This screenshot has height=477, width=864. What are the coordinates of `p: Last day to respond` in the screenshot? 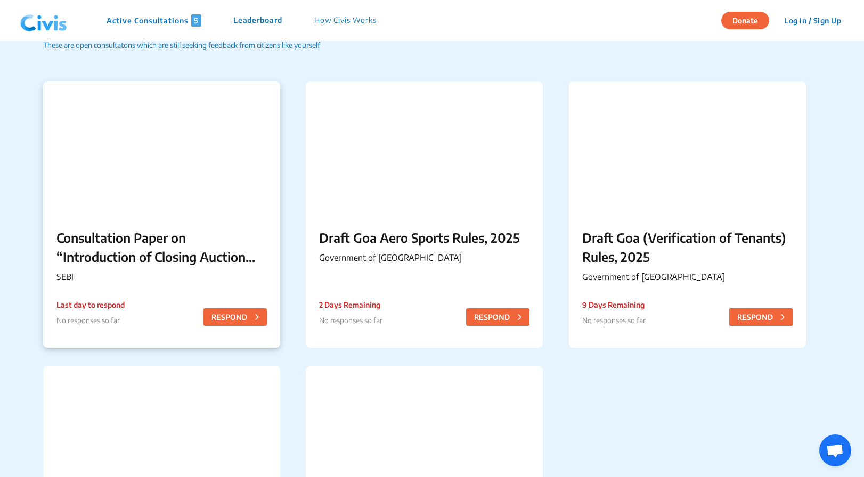 It's located at (91, 305).